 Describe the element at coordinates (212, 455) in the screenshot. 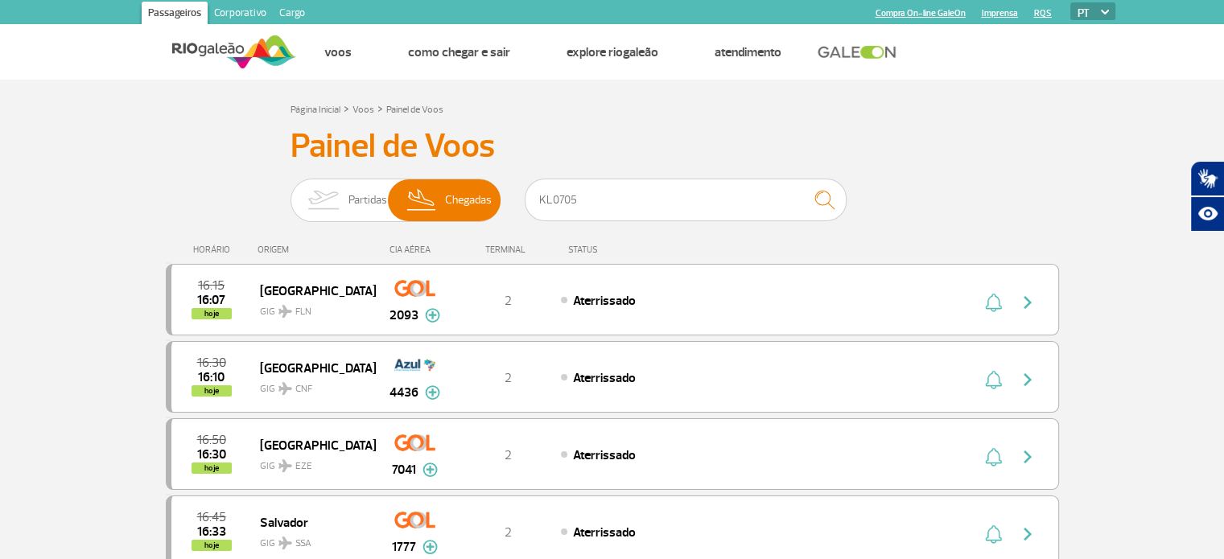

I see `span: 2025-09-29 16:30:51` at that location.